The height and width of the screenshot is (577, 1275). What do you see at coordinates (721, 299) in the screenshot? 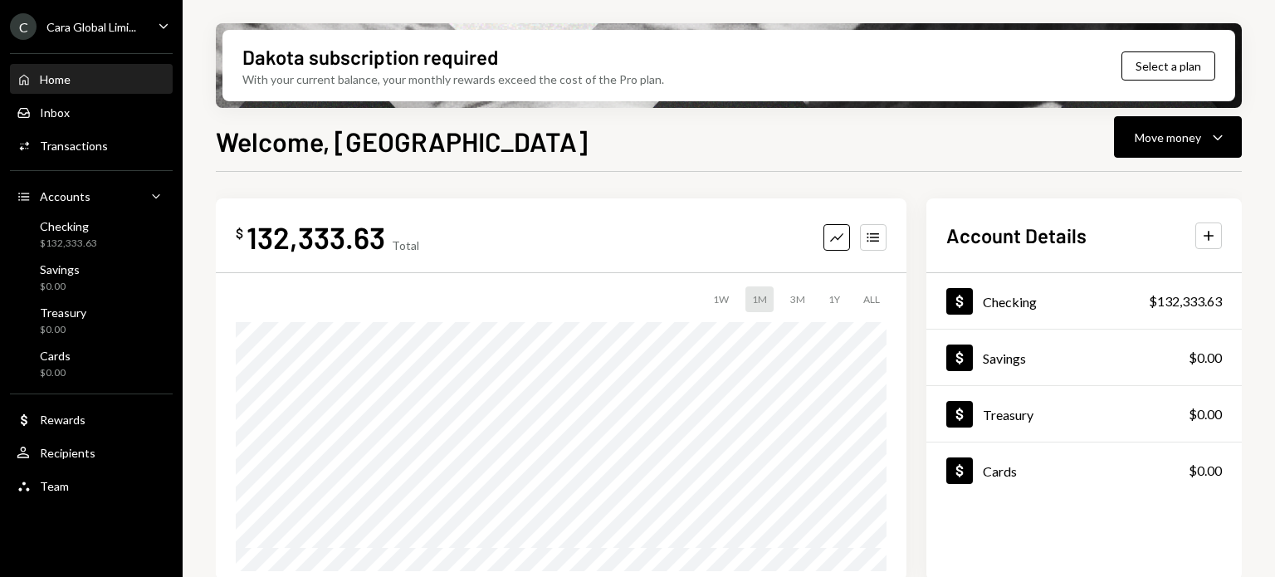
I see `div: 1W` at bounding box center [721, 299].